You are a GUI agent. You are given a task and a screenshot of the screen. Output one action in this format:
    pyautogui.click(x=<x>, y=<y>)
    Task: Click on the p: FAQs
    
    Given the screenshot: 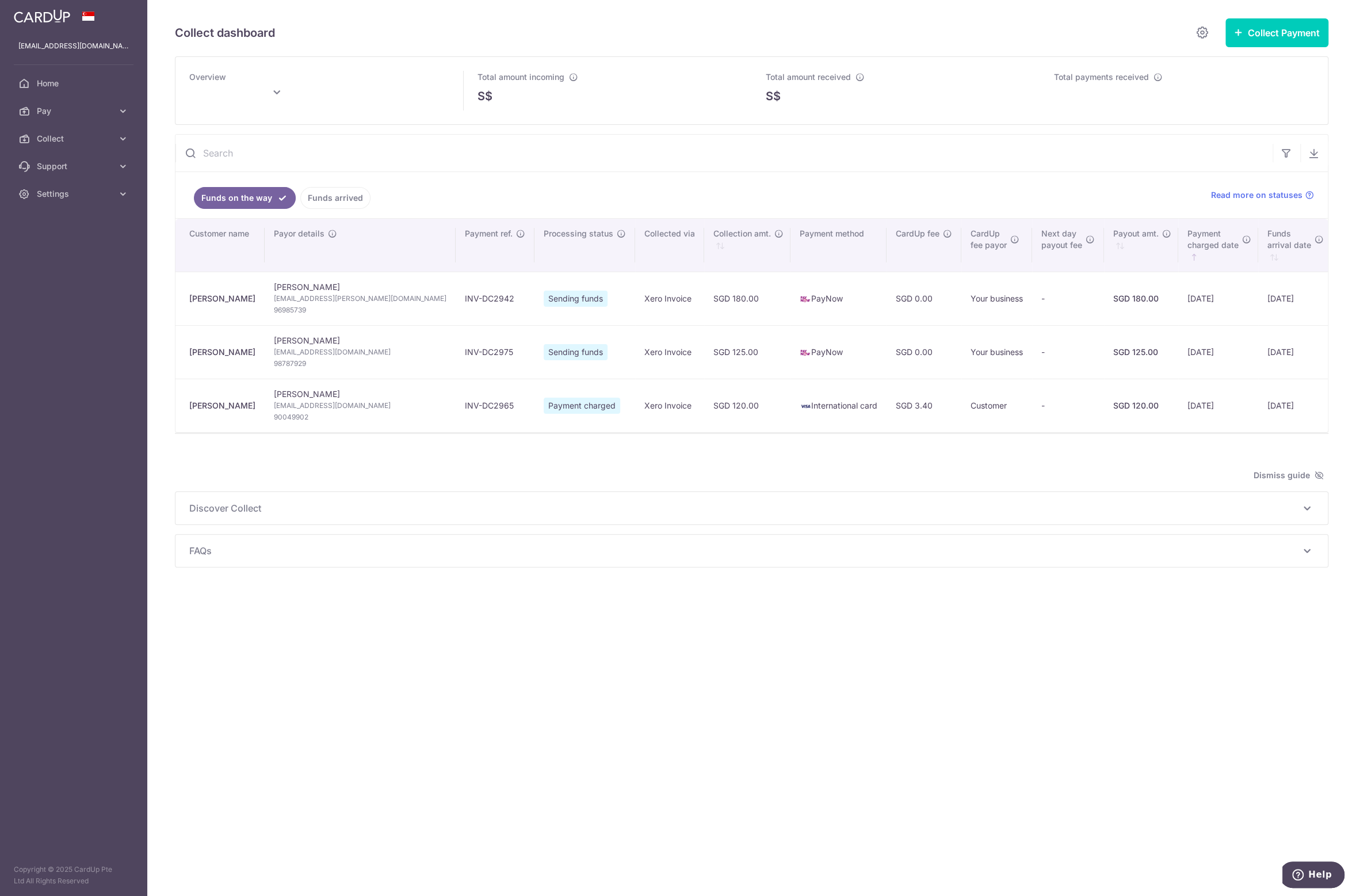 What is the action you would take?
    pyautogui.click(x=751, y=551)
    